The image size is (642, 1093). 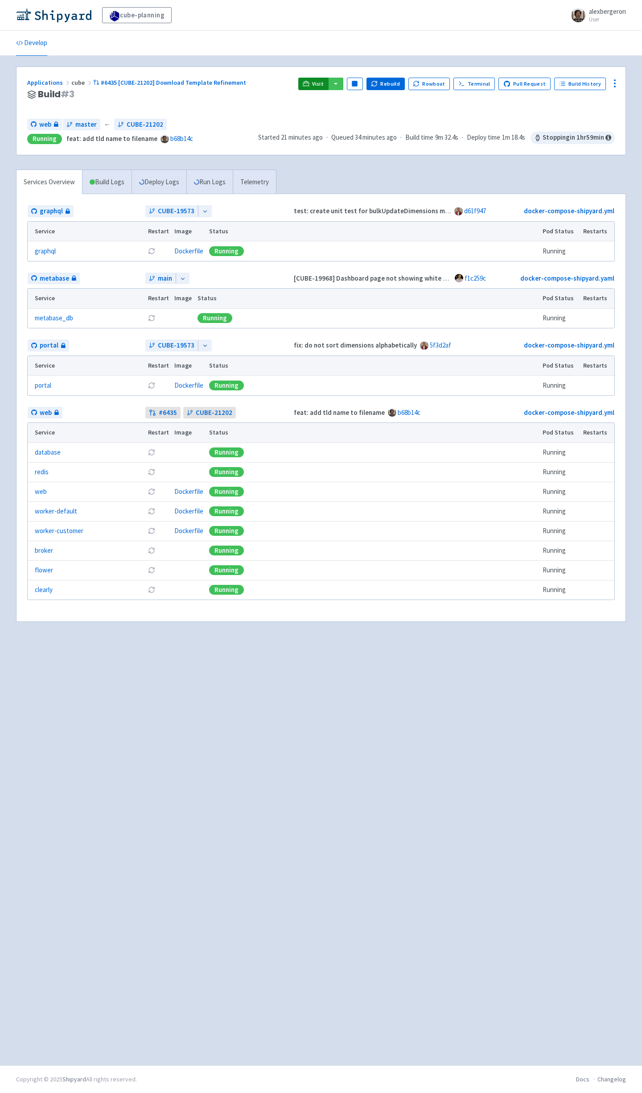 What do you see at coordinates (51, 211) in the screenshot?
I see `span: graphql` at bounding box center [51, 211].